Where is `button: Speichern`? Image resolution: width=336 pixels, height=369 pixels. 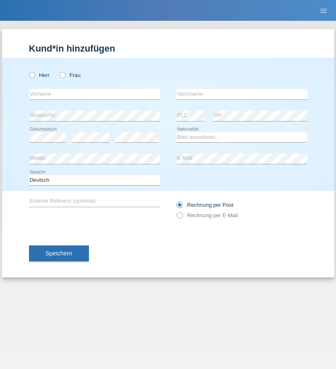 button: Speichern is located at coordinates (59, 253).